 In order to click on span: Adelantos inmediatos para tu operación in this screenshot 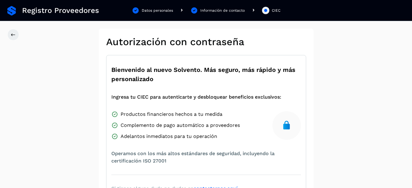, I will do `click(169, 136)`.